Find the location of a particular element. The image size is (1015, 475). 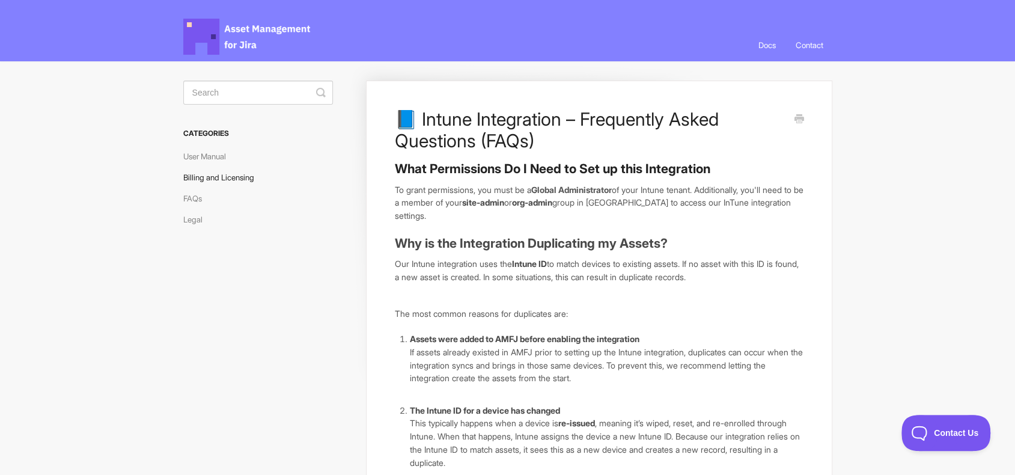

p: This typically happens when a device is , meaning it’s wiped, reset, and re-enrolled through Intu... is located at coordinates (607, 442).